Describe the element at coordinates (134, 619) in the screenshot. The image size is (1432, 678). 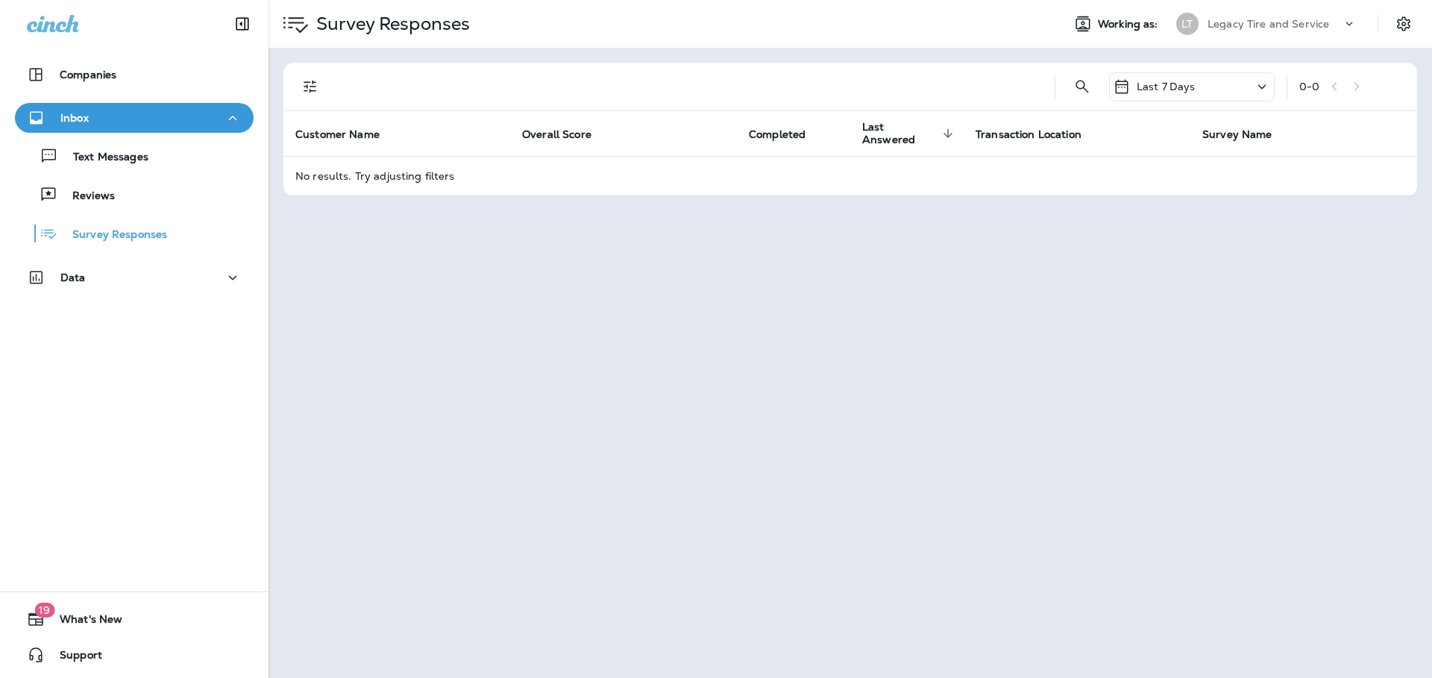
I see `button: 19What's New` at that location.